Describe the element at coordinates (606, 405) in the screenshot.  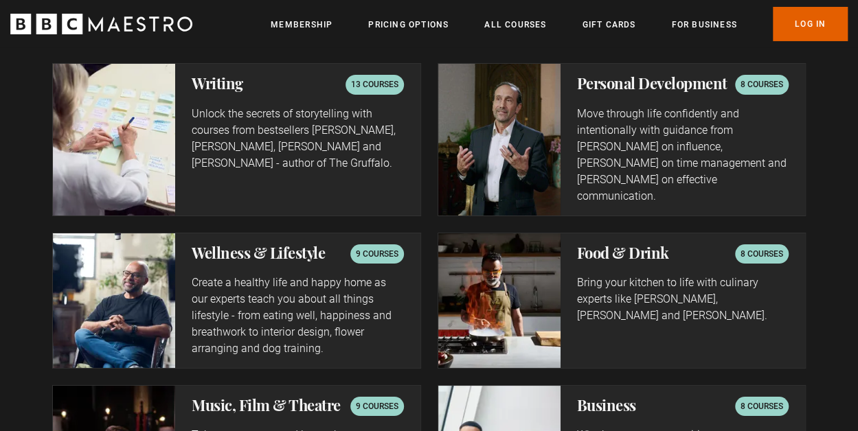
I see `h2: Business` at that location.